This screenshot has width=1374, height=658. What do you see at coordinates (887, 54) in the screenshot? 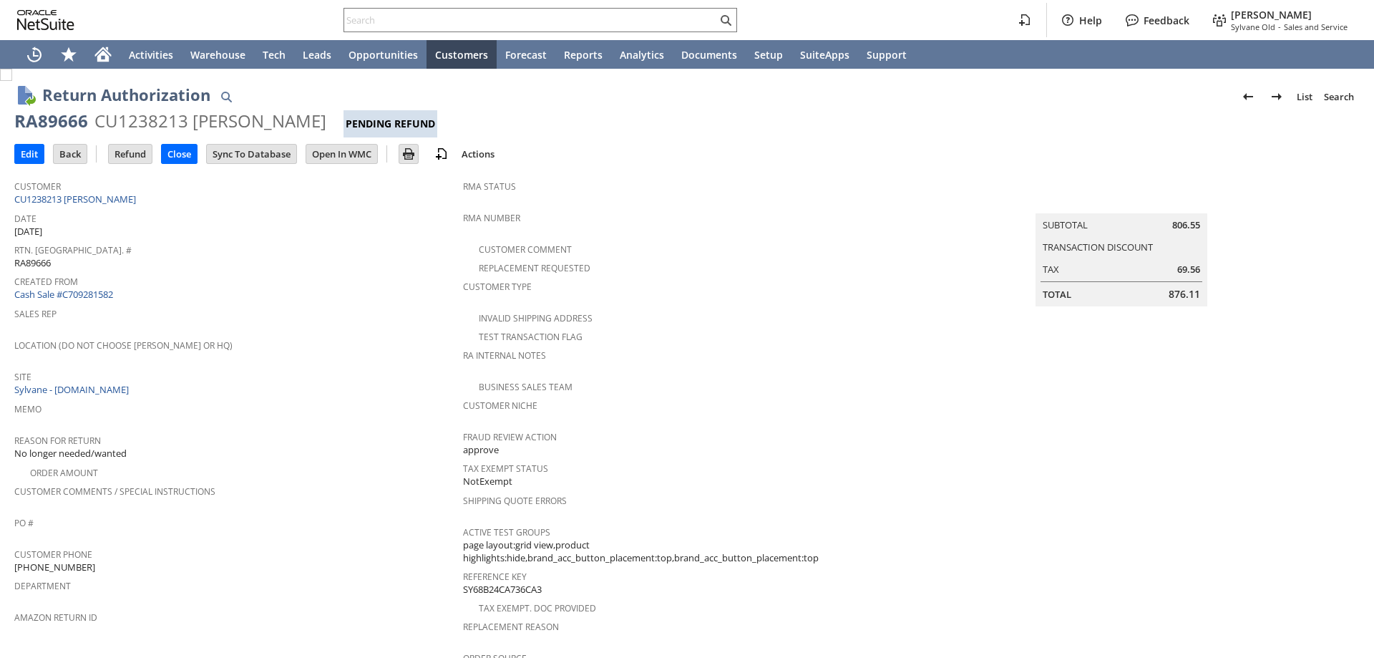
I see `a: Support` at bounding box center [887, 54].